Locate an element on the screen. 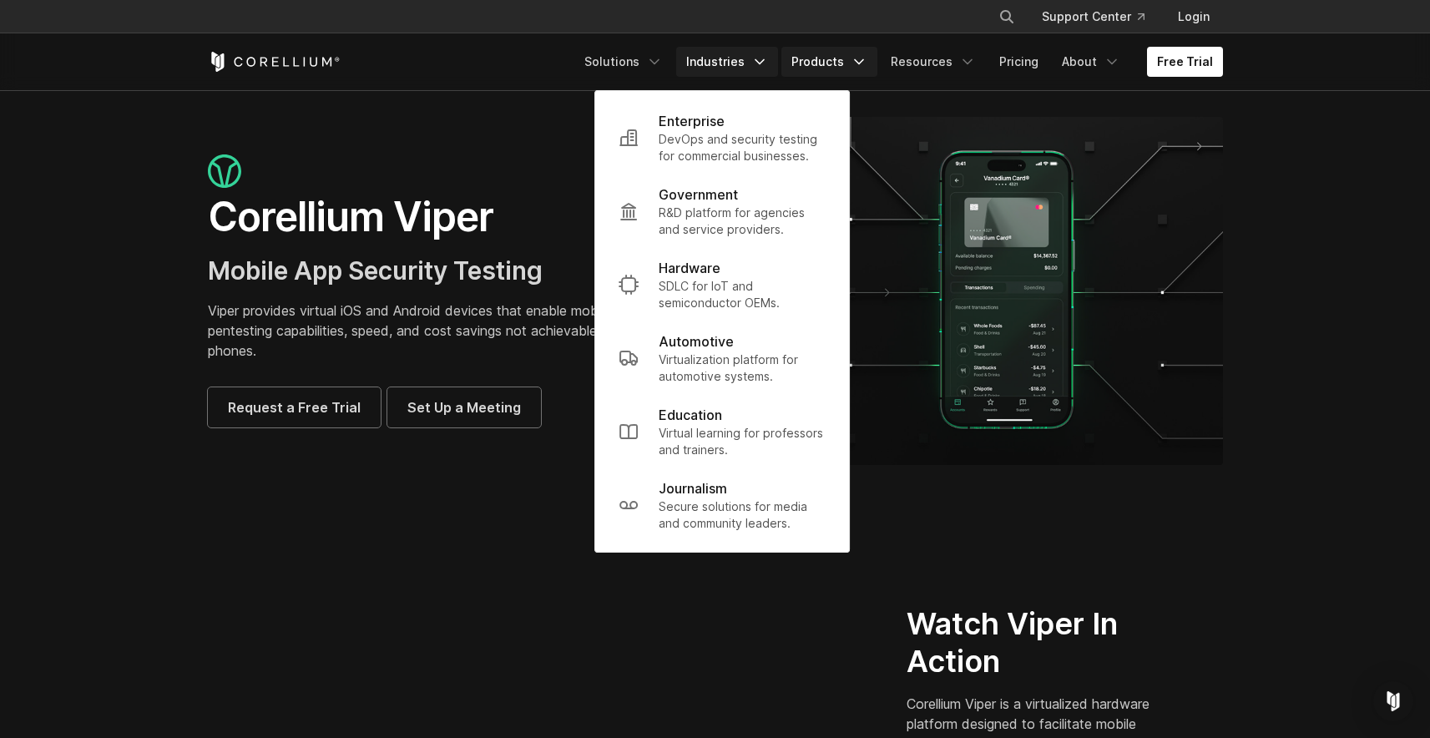 Image resolution: width=1430 pixels, height=738 pixels. span: Set Up a Meeting is located at coordinates (464, 407).